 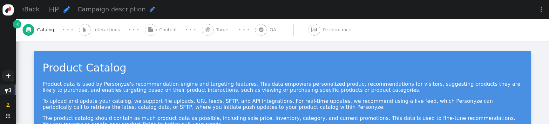 I want to click on a:  Interactions · · ·, so click(x=112, y=30).